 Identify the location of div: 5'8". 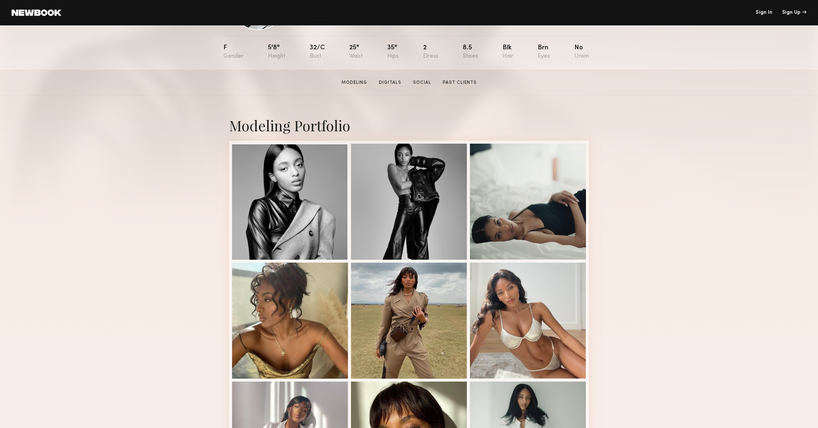
(277, 52).